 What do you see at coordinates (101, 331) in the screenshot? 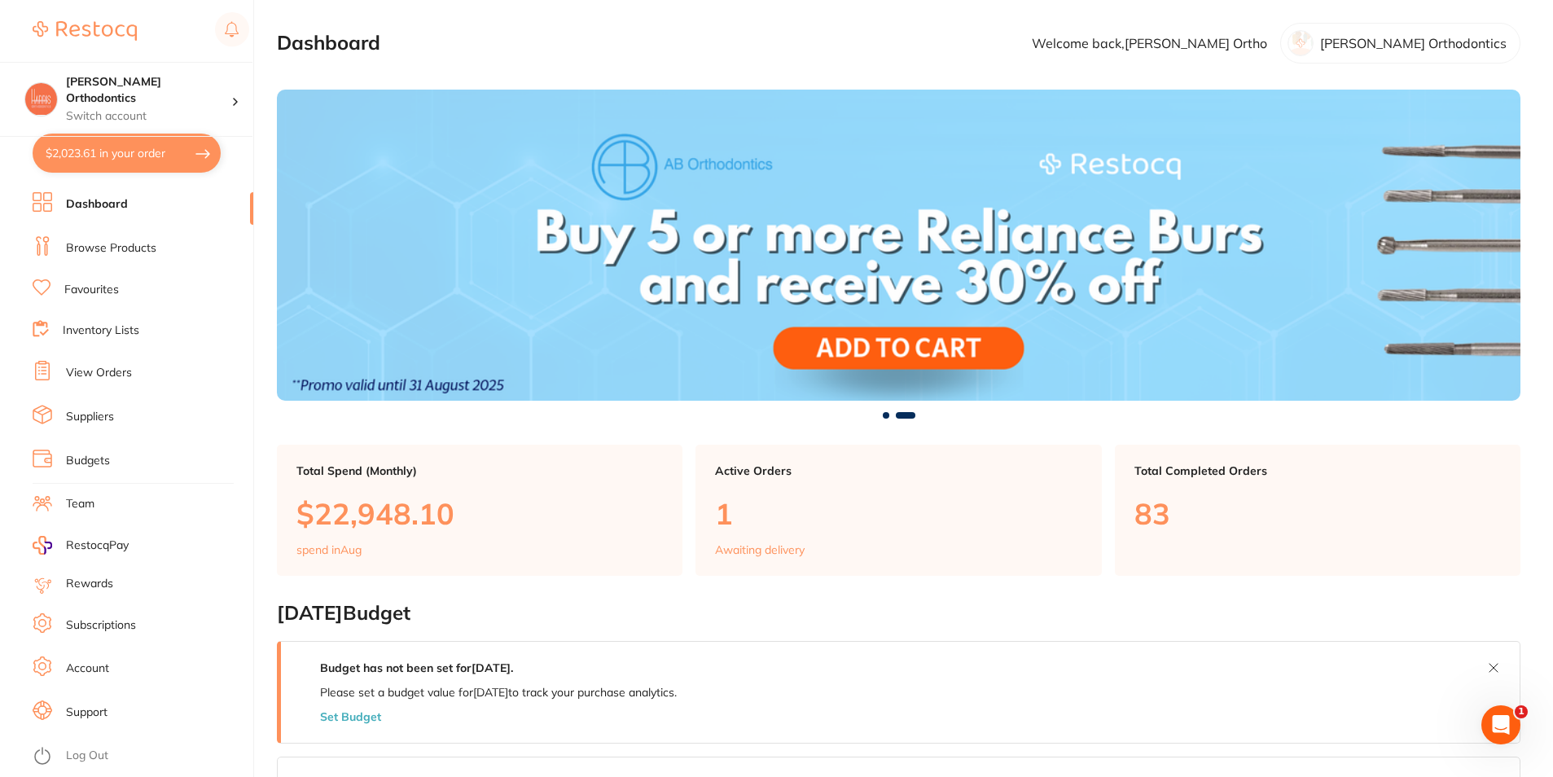
I see `a: Inventory Lists` at bounding box center [101, 331].